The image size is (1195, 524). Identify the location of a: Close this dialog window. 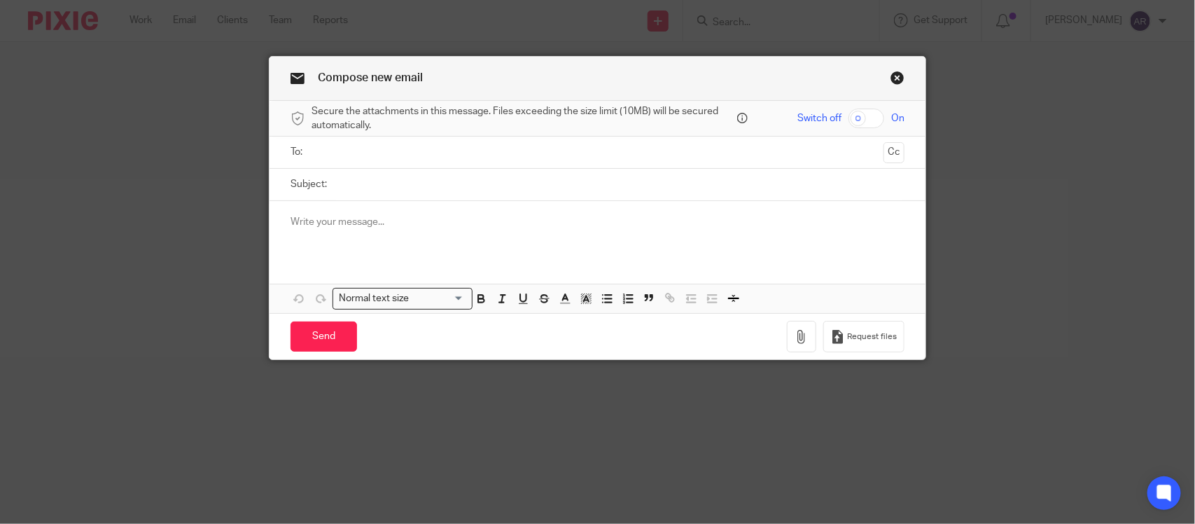
(897, 80).